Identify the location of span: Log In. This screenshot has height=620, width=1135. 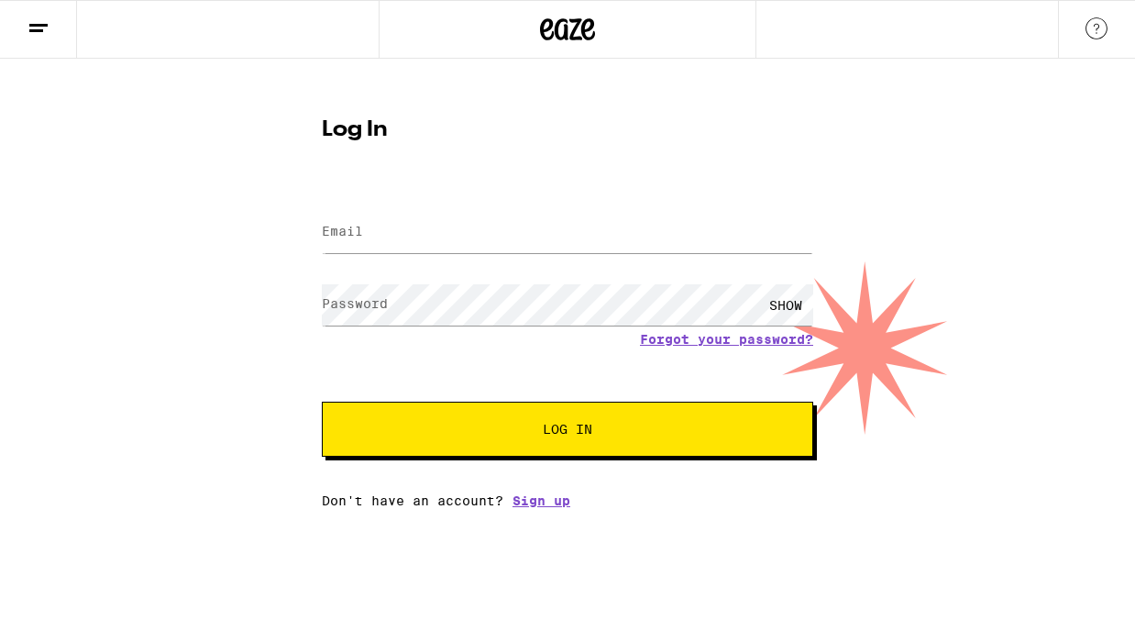
(567, 429).